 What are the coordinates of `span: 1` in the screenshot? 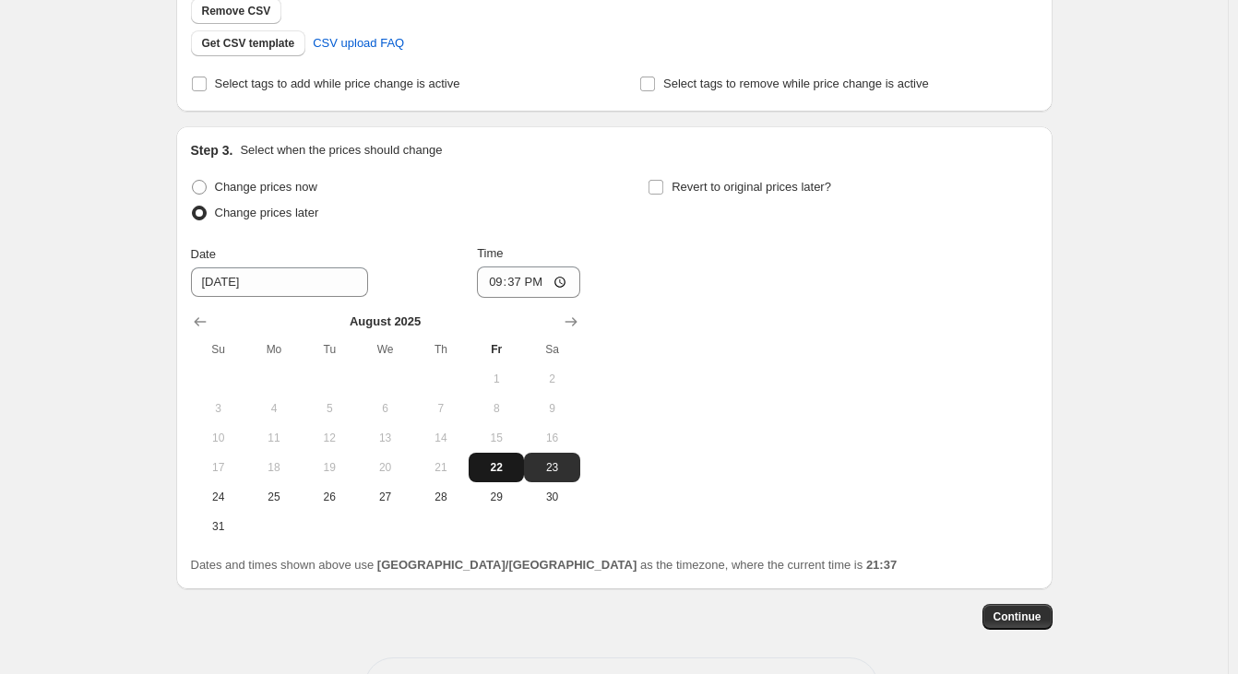 It's located at (496, 379).